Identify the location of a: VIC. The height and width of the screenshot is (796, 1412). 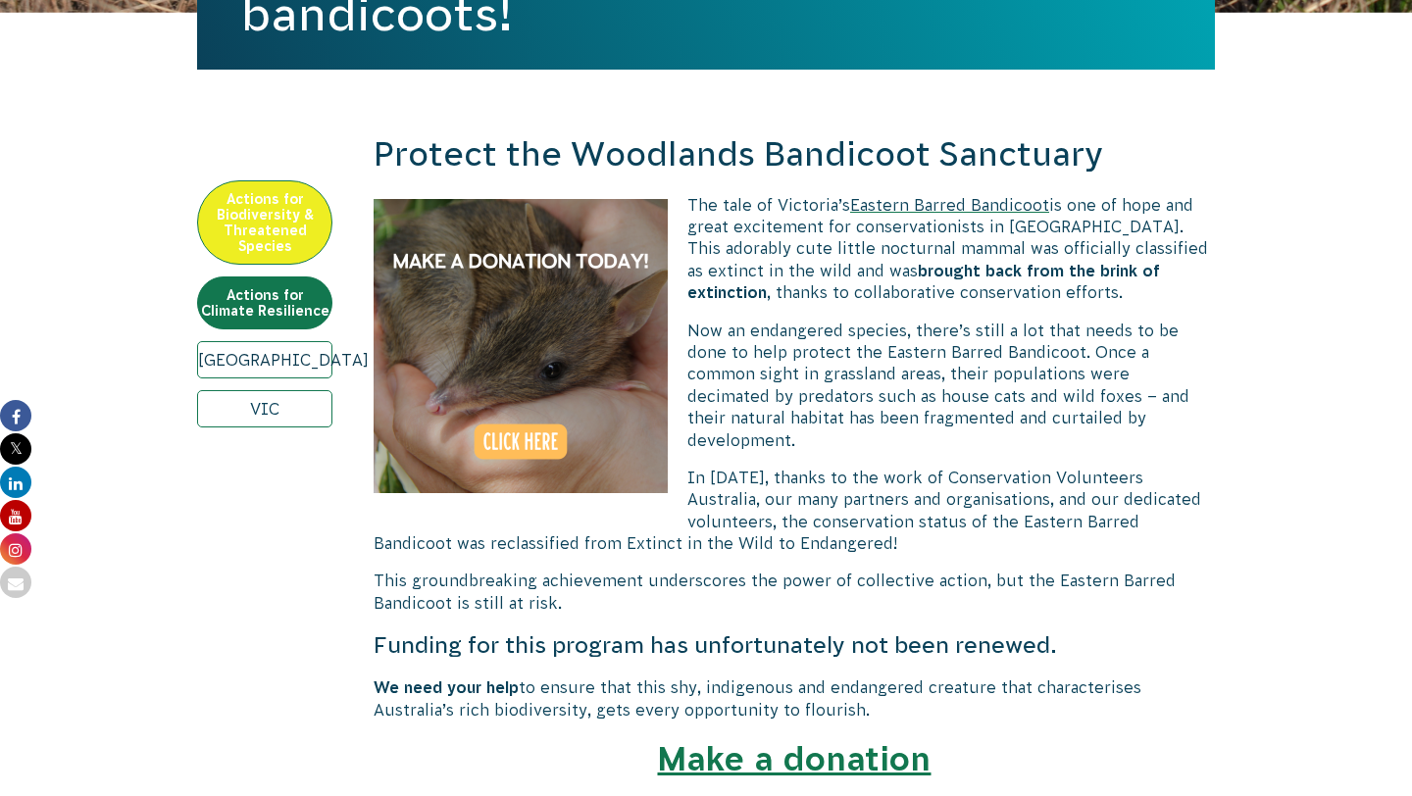
(265, 409).